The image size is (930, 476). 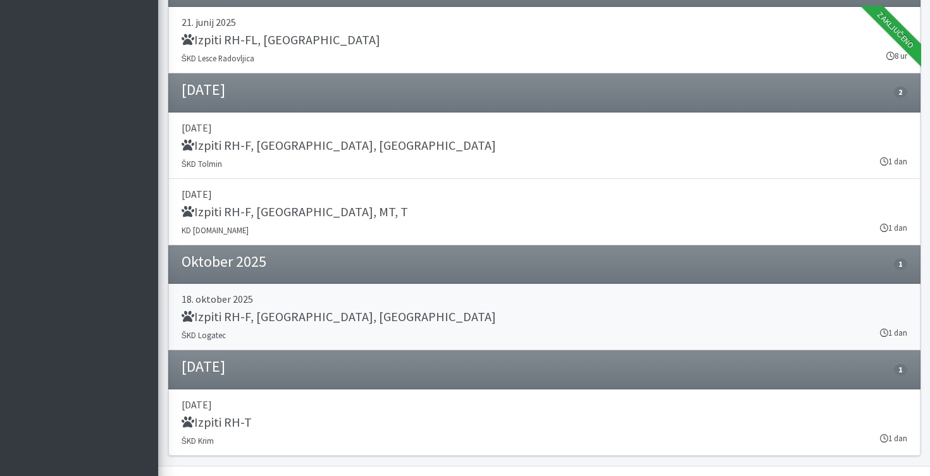 What do you see at coordinates (202, 164) in the screenshot?
I see `small: ŠKD Tolmin` at bounding box center [202, 164].